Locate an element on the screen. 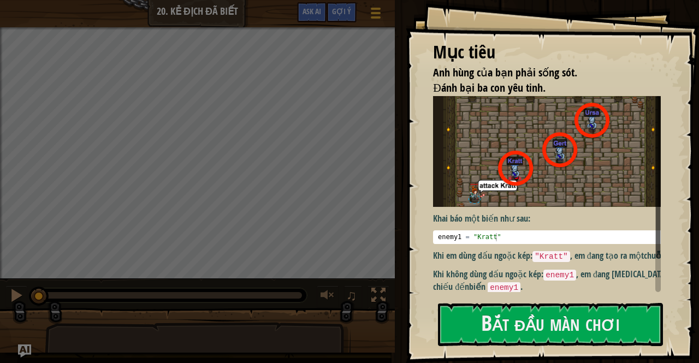 This screenshot has width=699, height=363. button: Bắt đầu màn chơi is located at coordinates (551, 325).